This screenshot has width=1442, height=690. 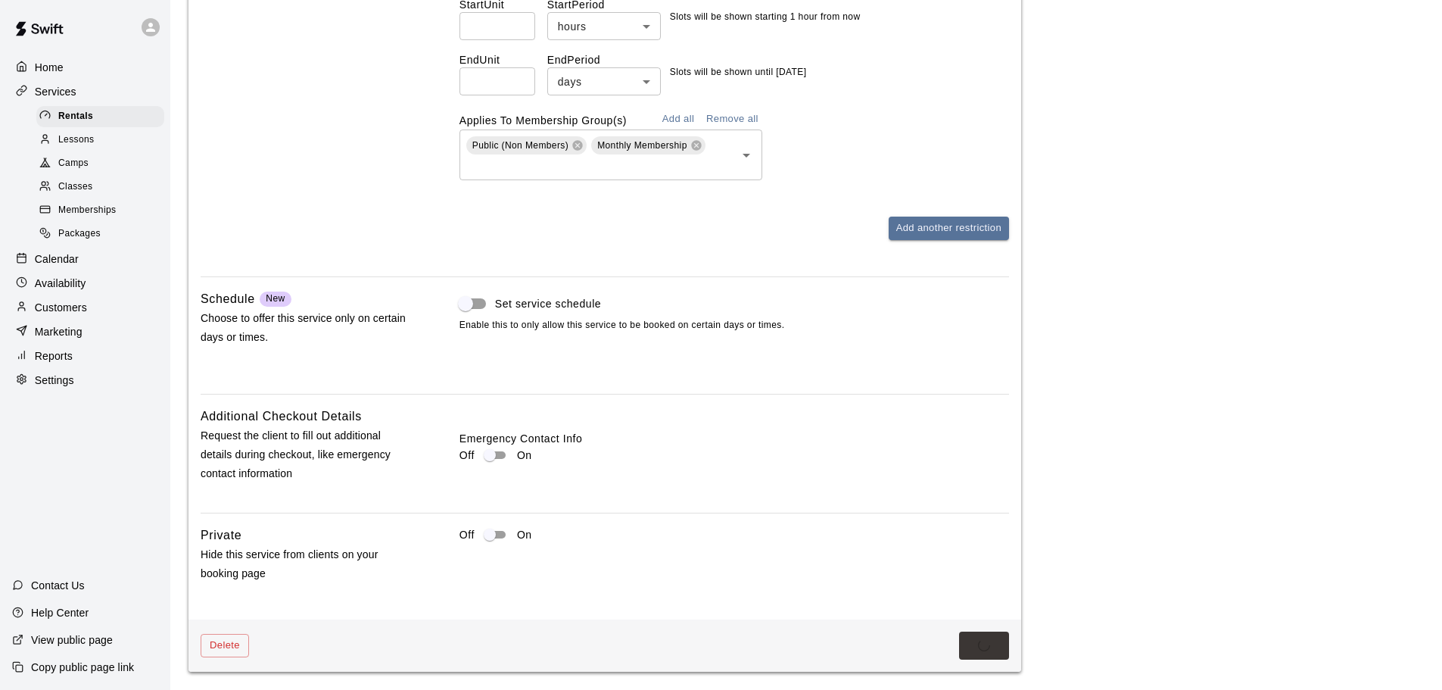 I want to click on a: Rentals, so click(x=103, y=116).